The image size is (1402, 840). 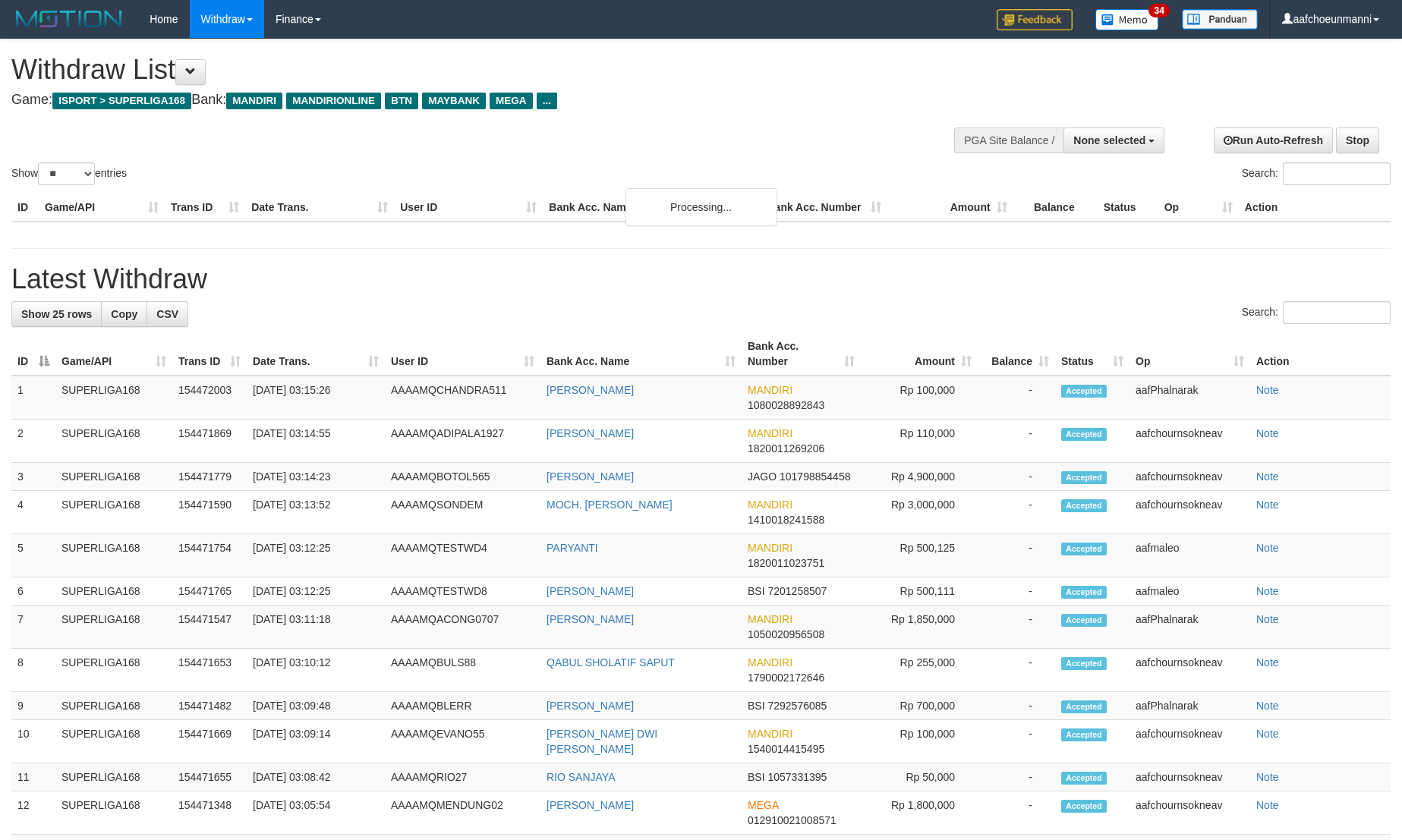 I want to click on a: PARYANTI, so click(x=572, y=548).